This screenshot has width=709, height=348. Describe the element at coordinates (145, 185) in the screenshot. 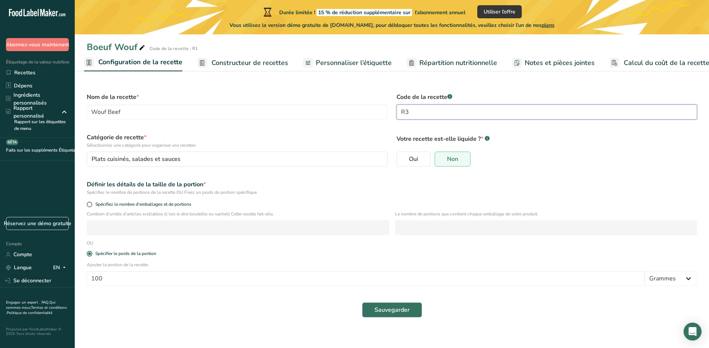

I see `font: Définir les détails de la taille de la portion` at that location.